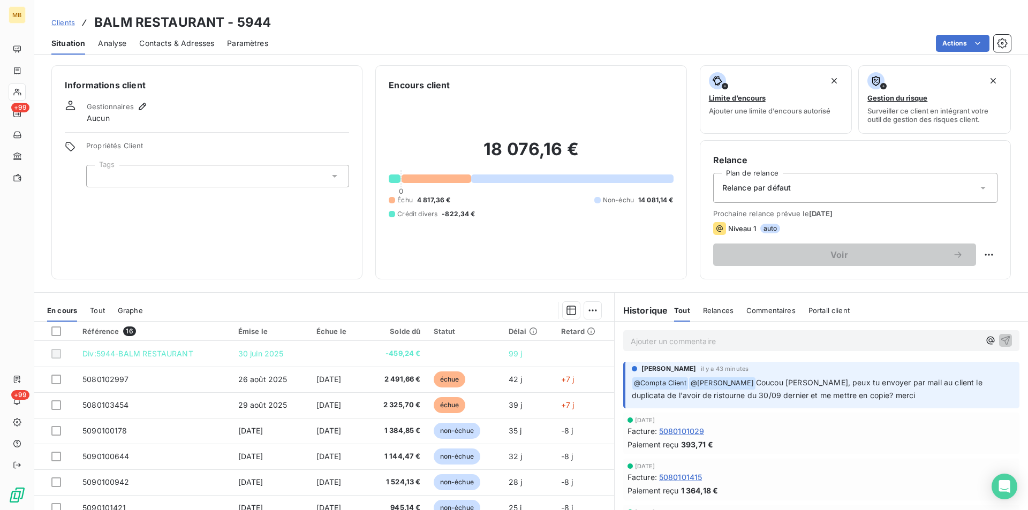 The width and height of the screenshot is (1028, 510). I want to click on span: 35 j, so click(515, 430).